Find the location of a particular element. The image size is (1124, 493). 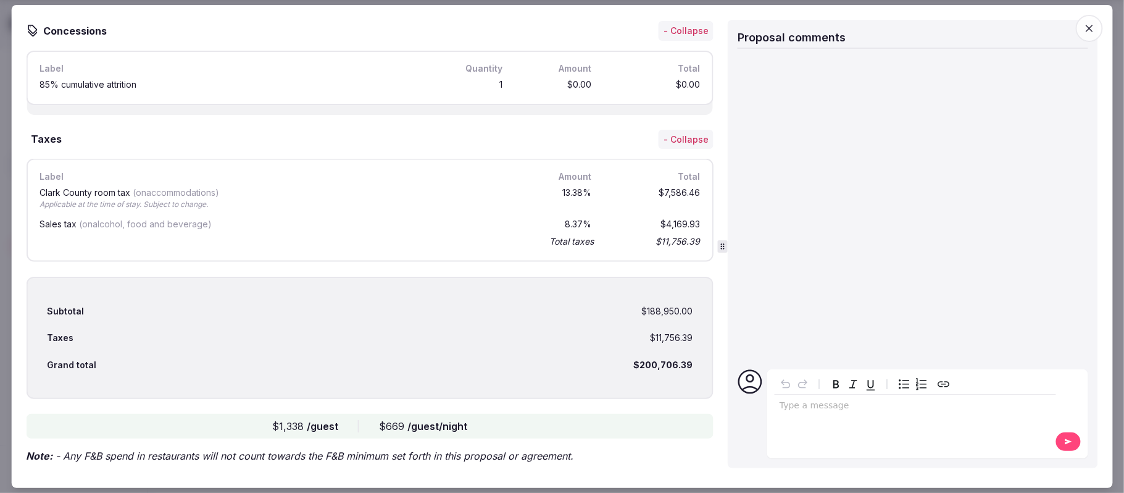

div: Clark County room tax is located at coordinates (286, 193).